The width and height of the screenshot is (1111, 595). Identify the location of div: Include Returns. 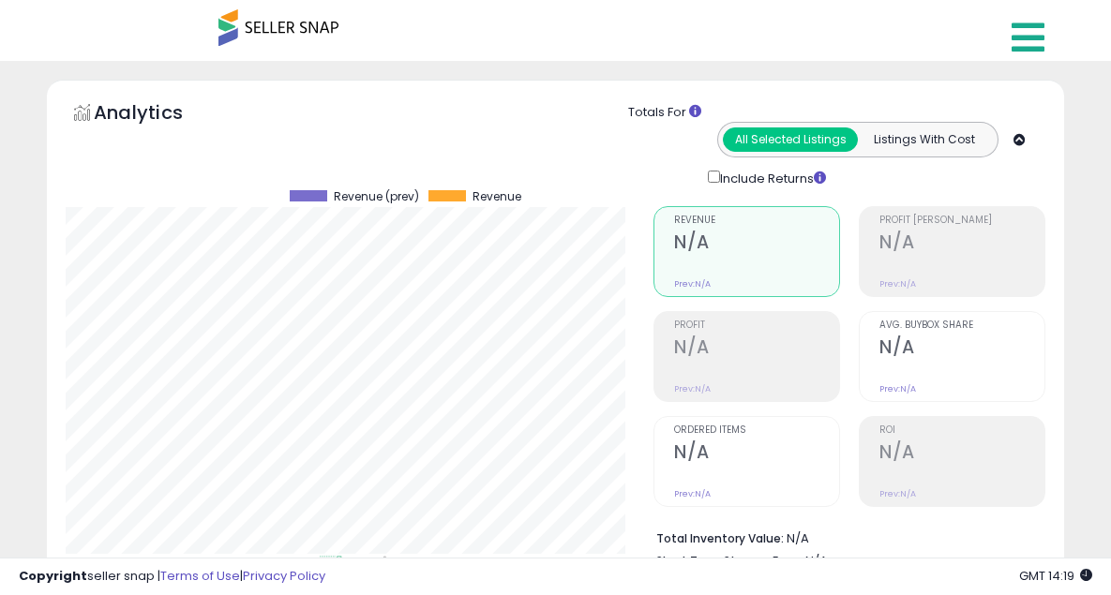
(771, 177).